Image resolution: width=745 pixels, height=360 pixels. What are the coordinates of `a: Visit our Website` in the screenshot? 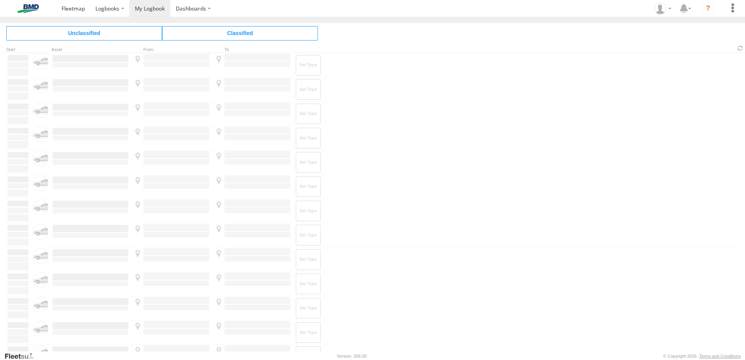 It's located at (22, 356).